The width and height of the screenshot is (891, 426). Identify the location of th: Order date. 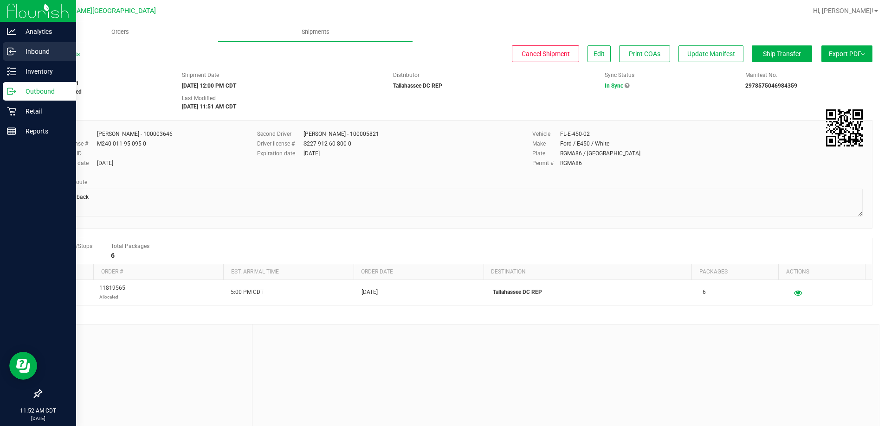
(418, 272).